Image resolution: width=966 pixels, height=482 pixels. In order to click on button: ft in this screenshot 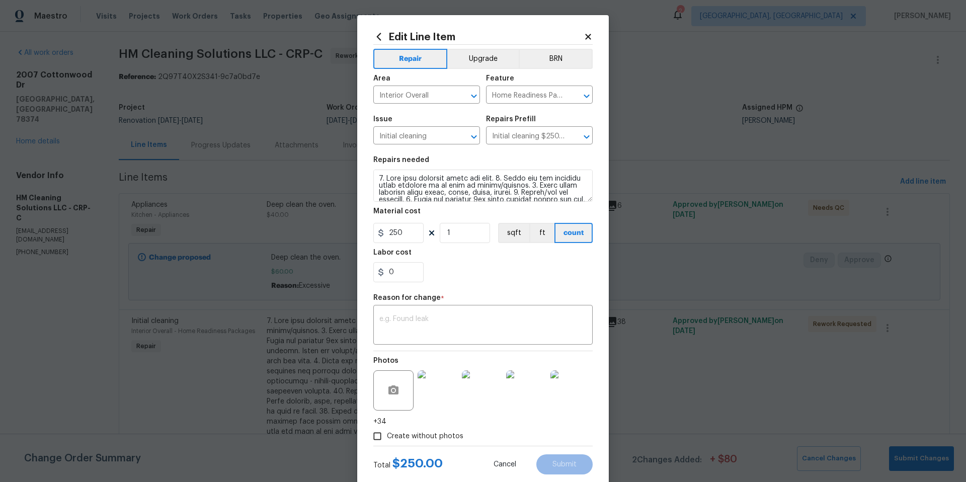, I will do `click(542, 233)`.